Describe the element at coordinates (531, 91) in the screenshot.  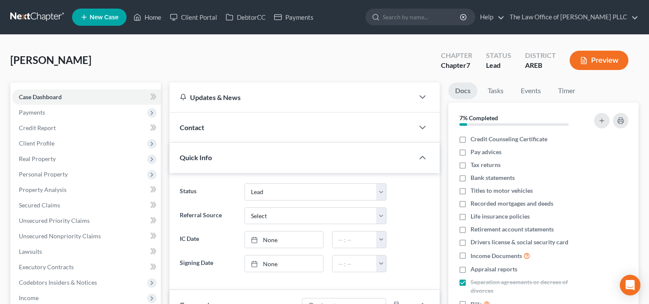
I see `a: Events` at that location.